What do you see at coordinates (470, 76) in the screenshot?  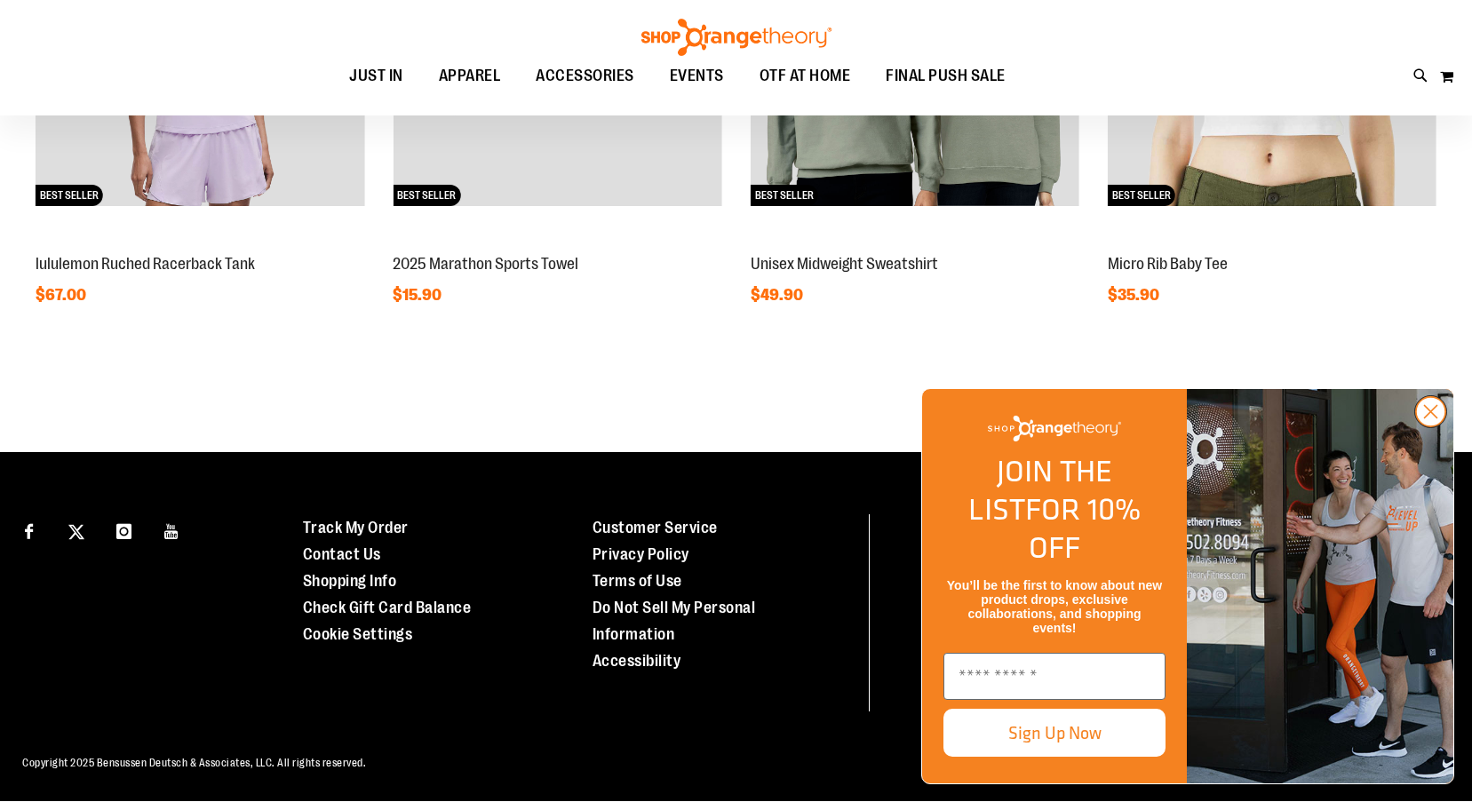 I see `span: APPAREL` at bounding box center [470, 76].